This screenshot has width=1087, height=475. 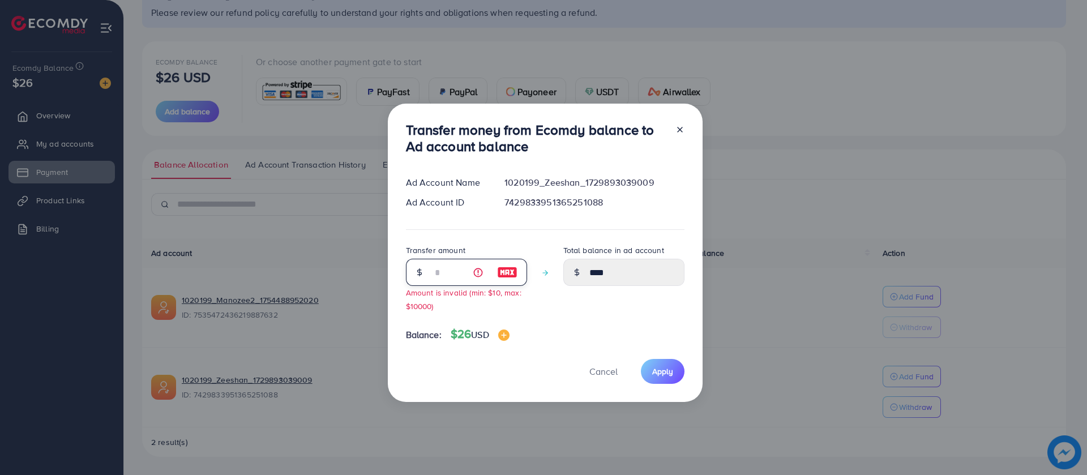 I want to click on span: USD, so click(x=480, y=335).